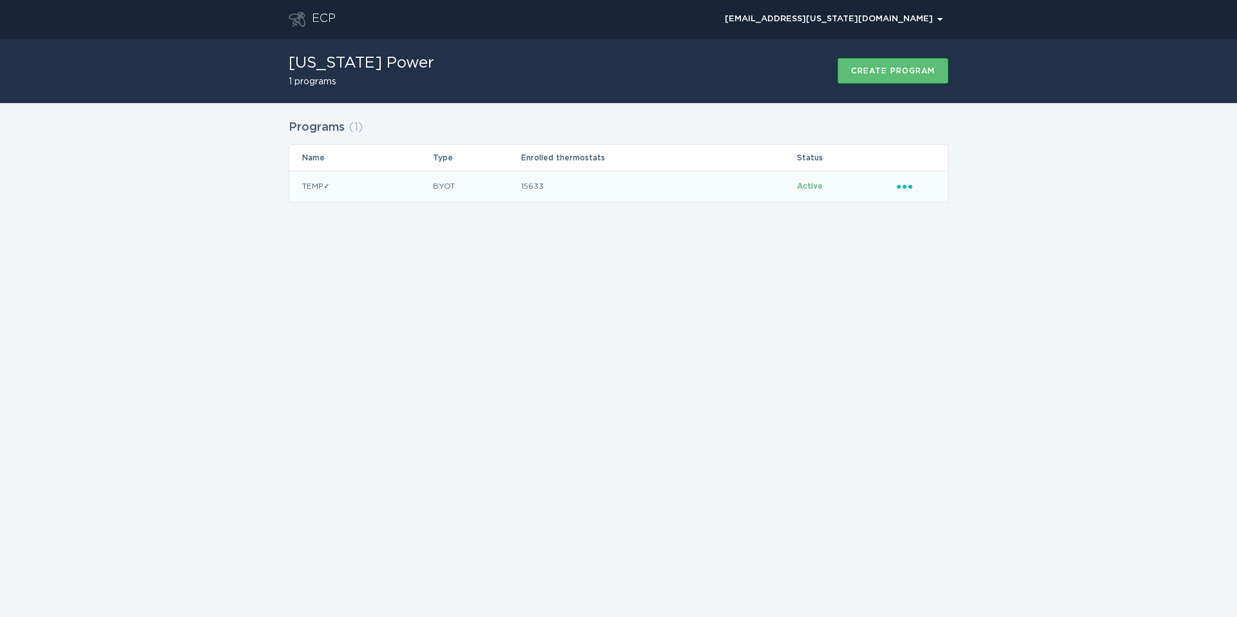 Image resolution: width=1237 pixels, height=617 pixels. What do you see at coordinates (810, 186) in the screenshot?
I see `span: Active` at bounding box center [810, 186].